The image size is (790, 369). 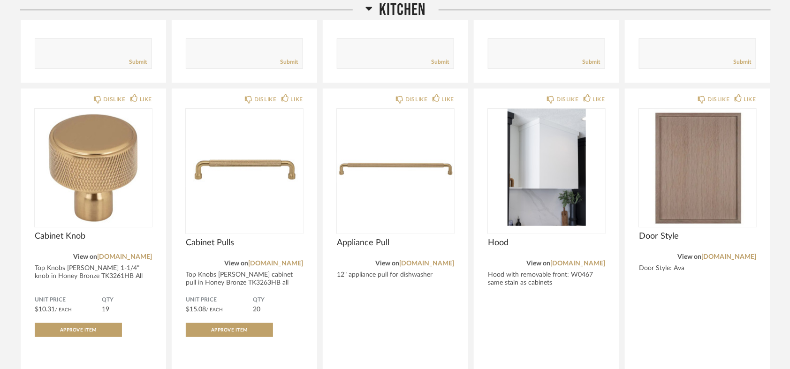 What do you see at coordinates (396, 243) in the screenshot?
I see `span: Appliance Pull` at bounding box center [396, 243].